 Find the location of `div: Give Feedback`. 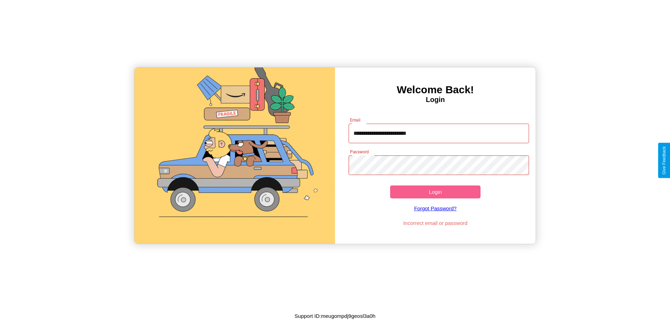

div: Give Feedback is located at coordinates (664, 160).